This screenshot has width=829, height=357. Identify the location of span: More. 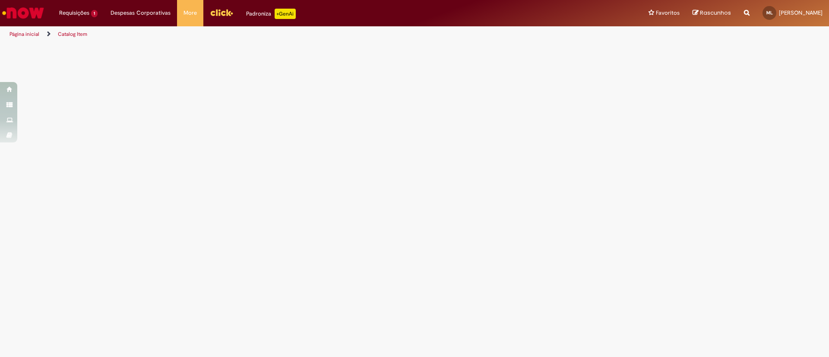
(190, 13).